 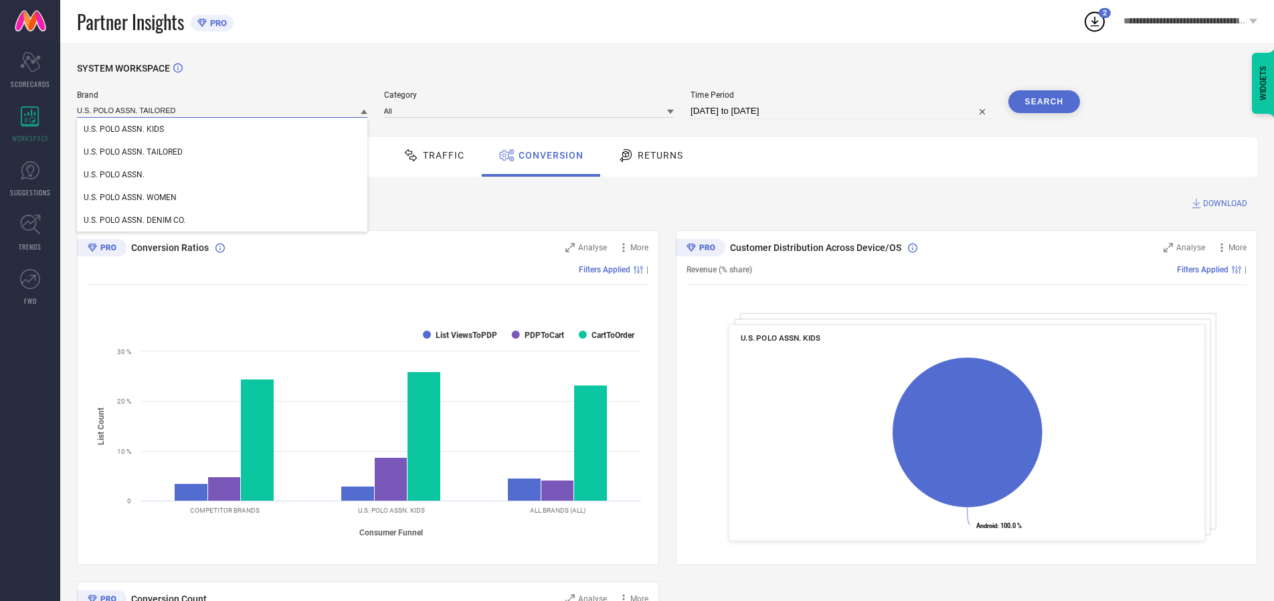 I want to click on text: COMPETITOR BRANDS, so click(x=225, y=510).